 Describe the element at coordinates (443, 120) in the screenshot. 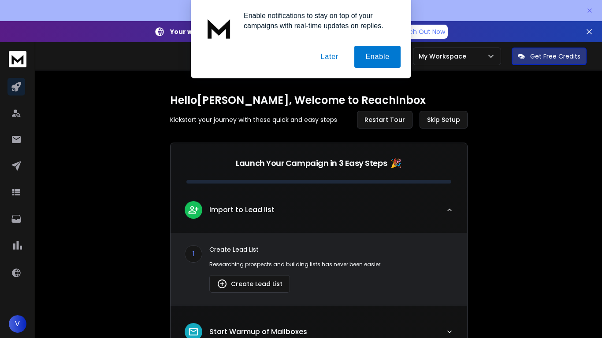

I see `span: Skip Setup` at that location.